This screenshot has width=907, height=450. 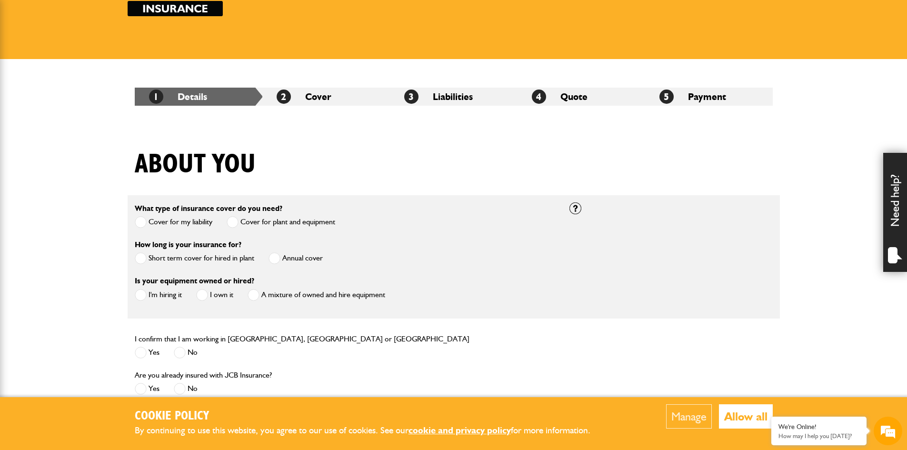 I want to click on a: cookie and privacy policy, so click(x=459, y=430).